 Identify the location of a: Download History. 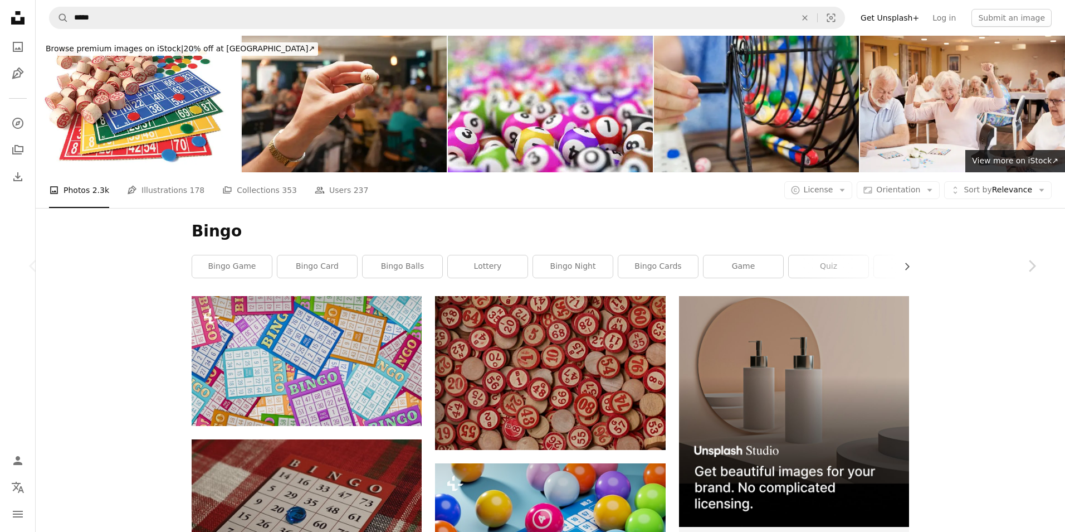
(18, 177).